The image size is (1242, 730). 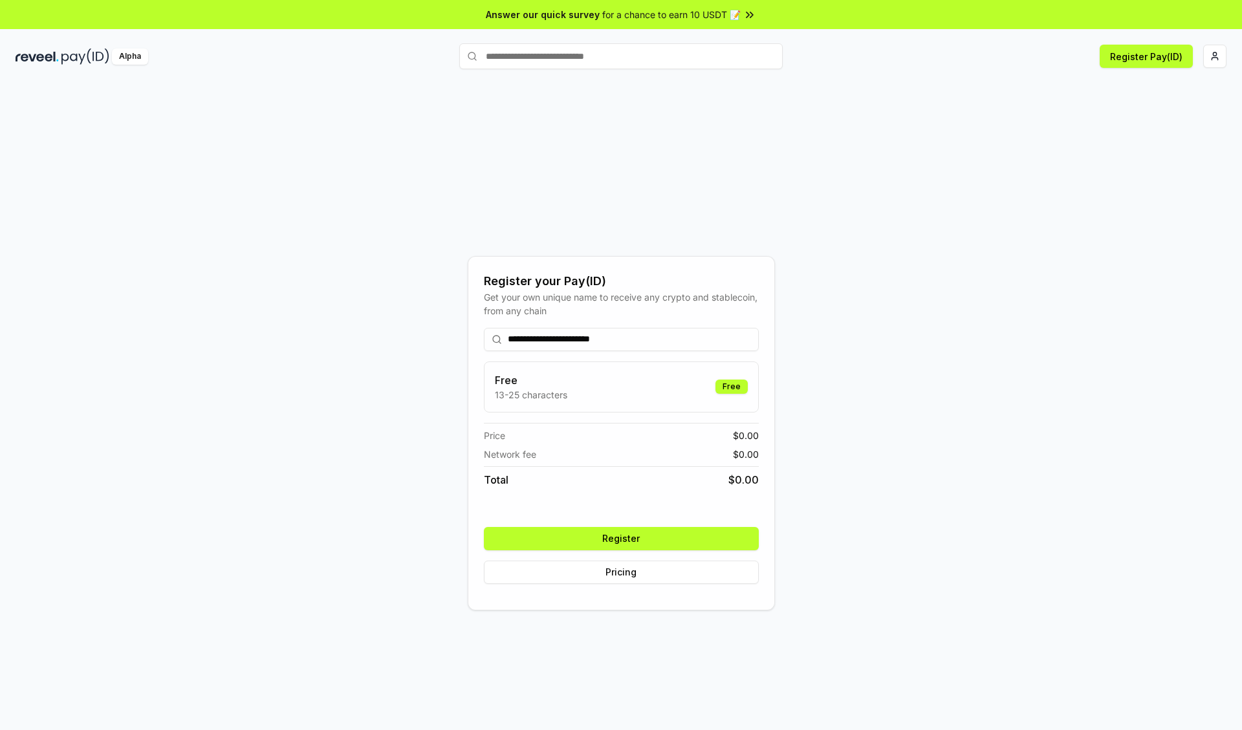 I want to click on h3: Free, so click(x=531, y=380).